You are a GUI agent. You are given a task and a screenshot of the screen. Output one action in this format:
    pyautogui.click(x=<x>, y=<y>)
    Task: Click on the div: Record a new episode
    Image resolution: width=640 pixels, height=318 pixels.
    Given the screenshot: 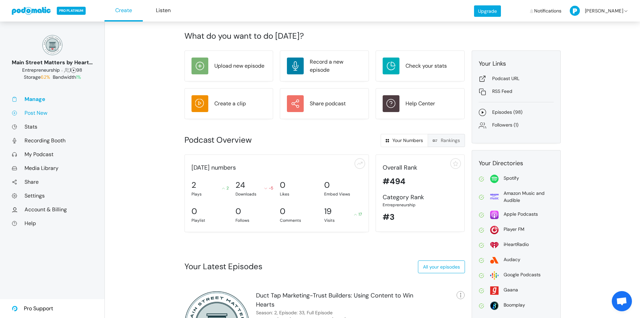 What is the action you would take?
    pyautogui.click(x=336, y=66)
    